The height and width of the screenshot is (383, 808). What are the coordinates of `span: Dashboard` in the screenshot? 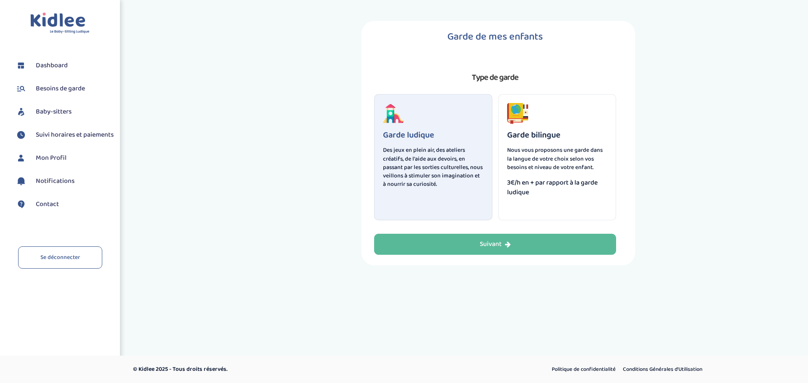 It's located at (52, 66).